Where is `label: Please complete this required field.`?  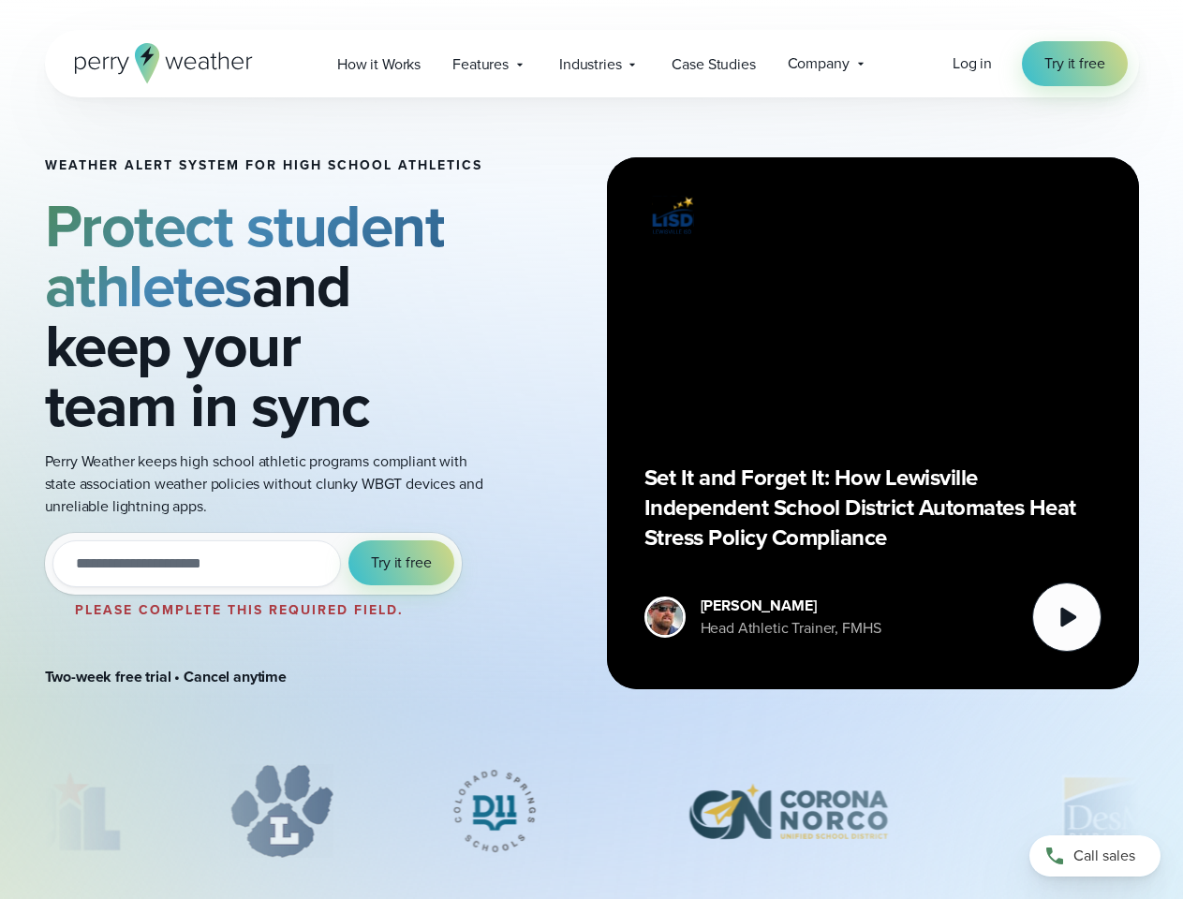
label: Please complete this required field. is located at coordinates (239, 610).